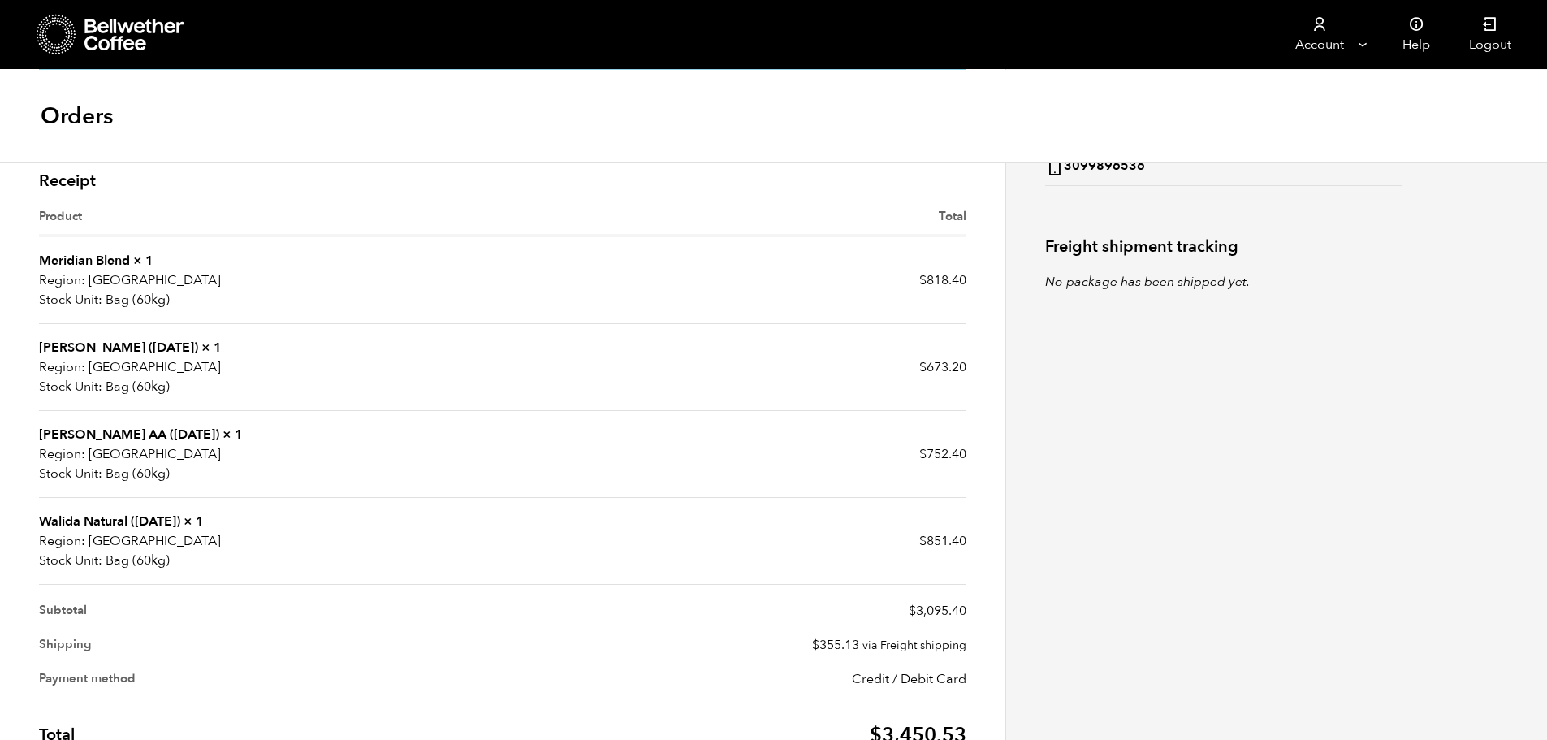 Image resolution: width=1547 pixels, height=740 pixels. Describe the element at coordinates (503, 181) in the screenshot. I see `h2: Receipt` at that location.